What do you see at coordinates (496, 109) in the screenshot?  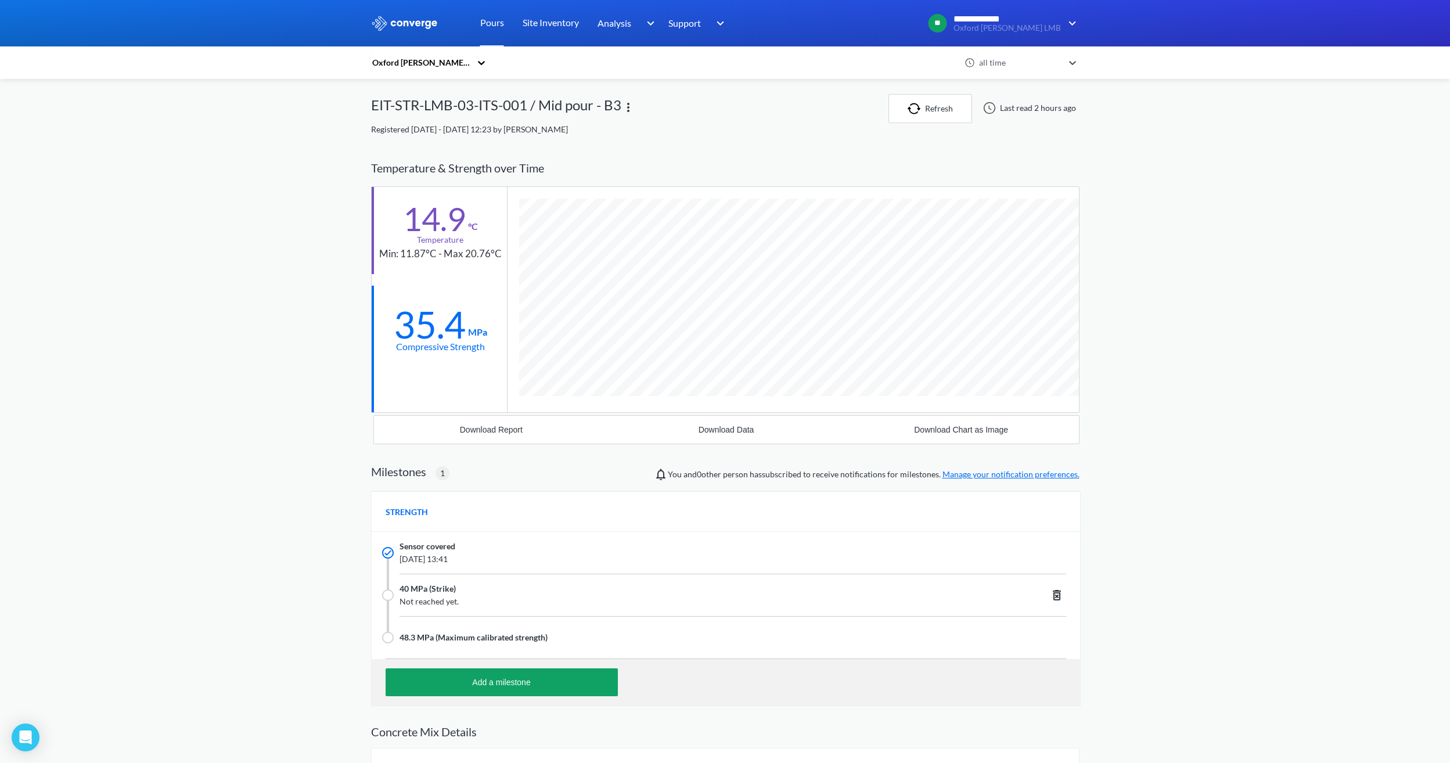 I see `div: EIT-STR-LMB-03-ITS-001 / Mid pour - B3` at bounding box center [496, 109].